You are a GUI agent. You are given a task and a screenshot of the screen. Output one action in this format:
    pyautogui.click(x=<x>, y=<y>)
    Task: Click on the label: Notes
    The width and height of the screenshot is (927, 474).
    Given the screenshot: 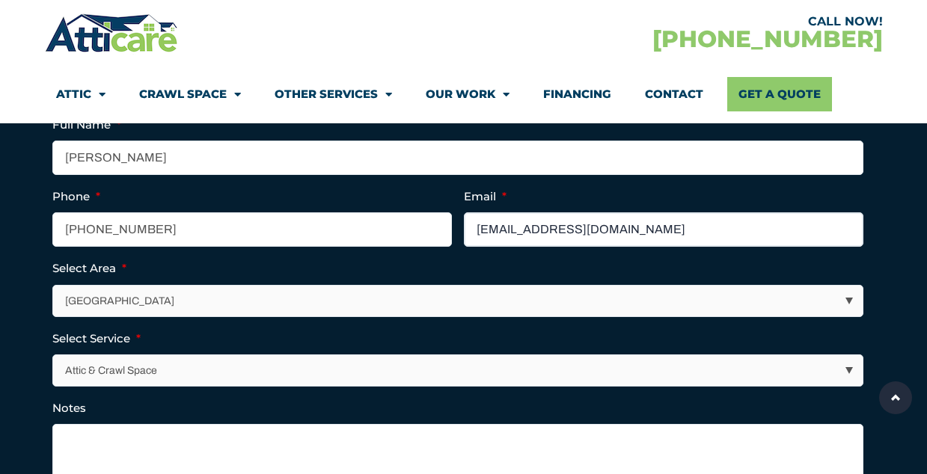 What is the action you would take?
    pyautogui.click(x=69, y=408)
    